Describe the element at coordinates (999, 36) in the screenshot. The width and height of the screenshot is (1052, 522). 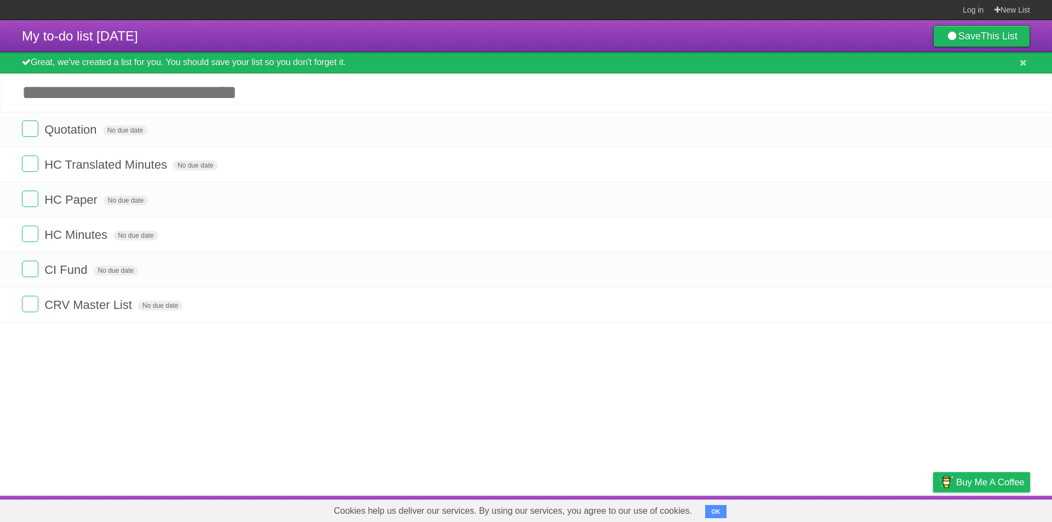
I see `b: This List` at that location.